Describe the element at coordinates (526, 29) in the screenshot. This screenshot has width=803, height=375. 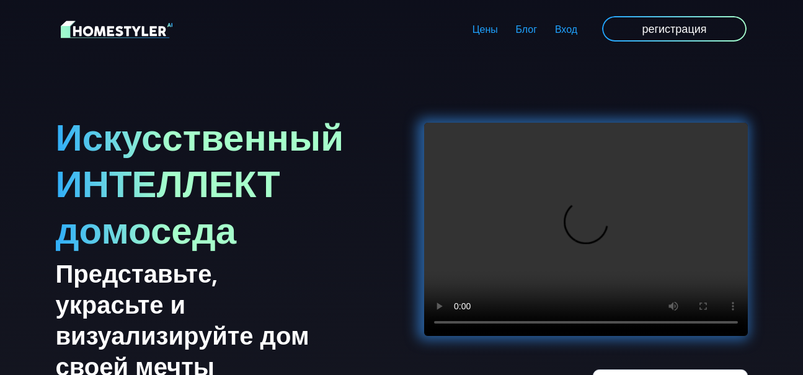
I see `a: Блог` at that location.